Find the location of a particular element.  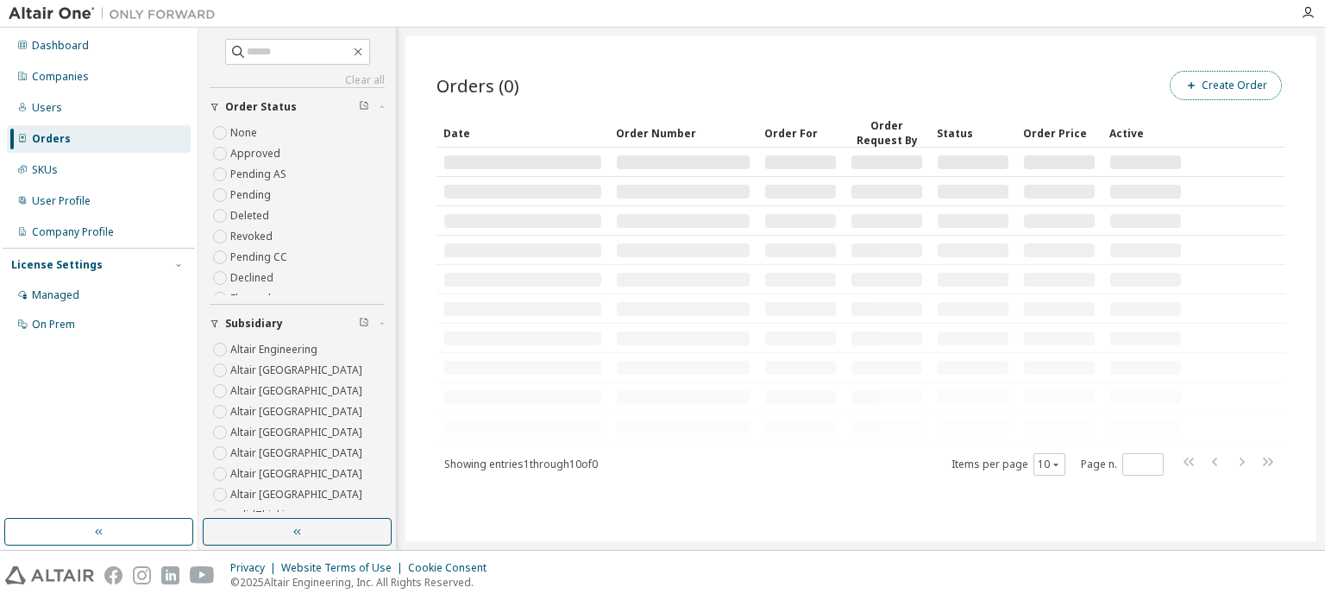

label: Pending CC is located at coordinates (261, 257).